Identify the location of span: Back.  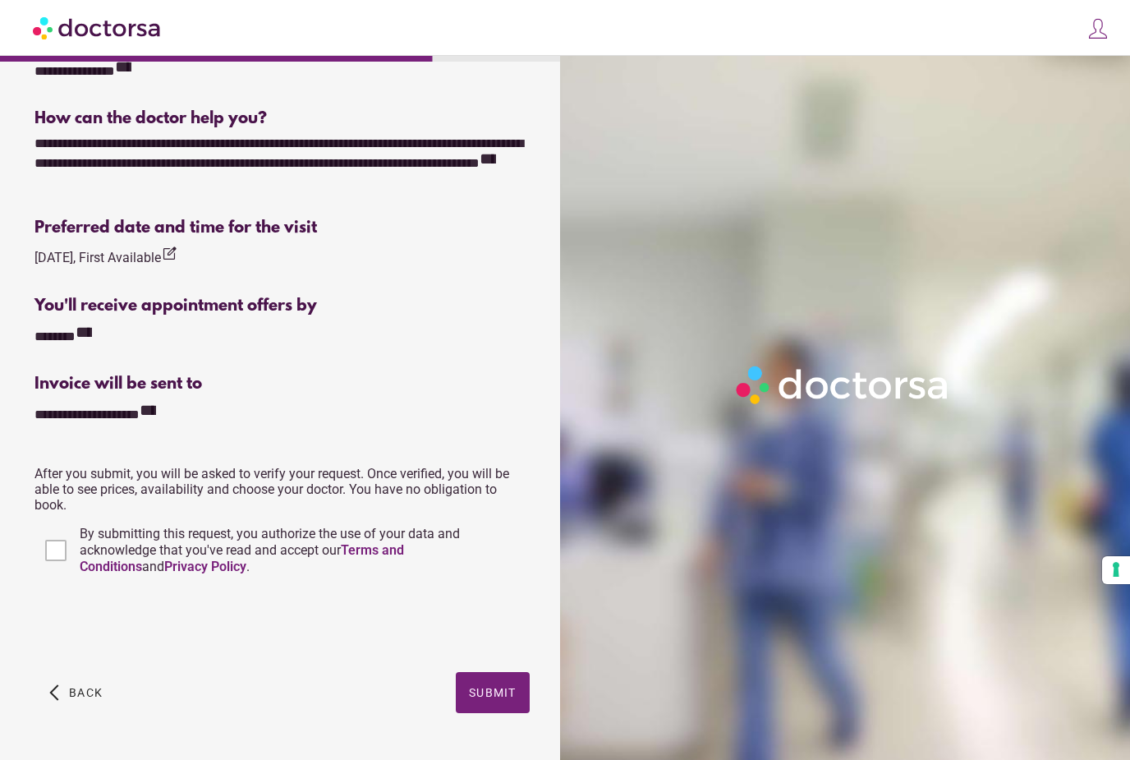
(85, 692).